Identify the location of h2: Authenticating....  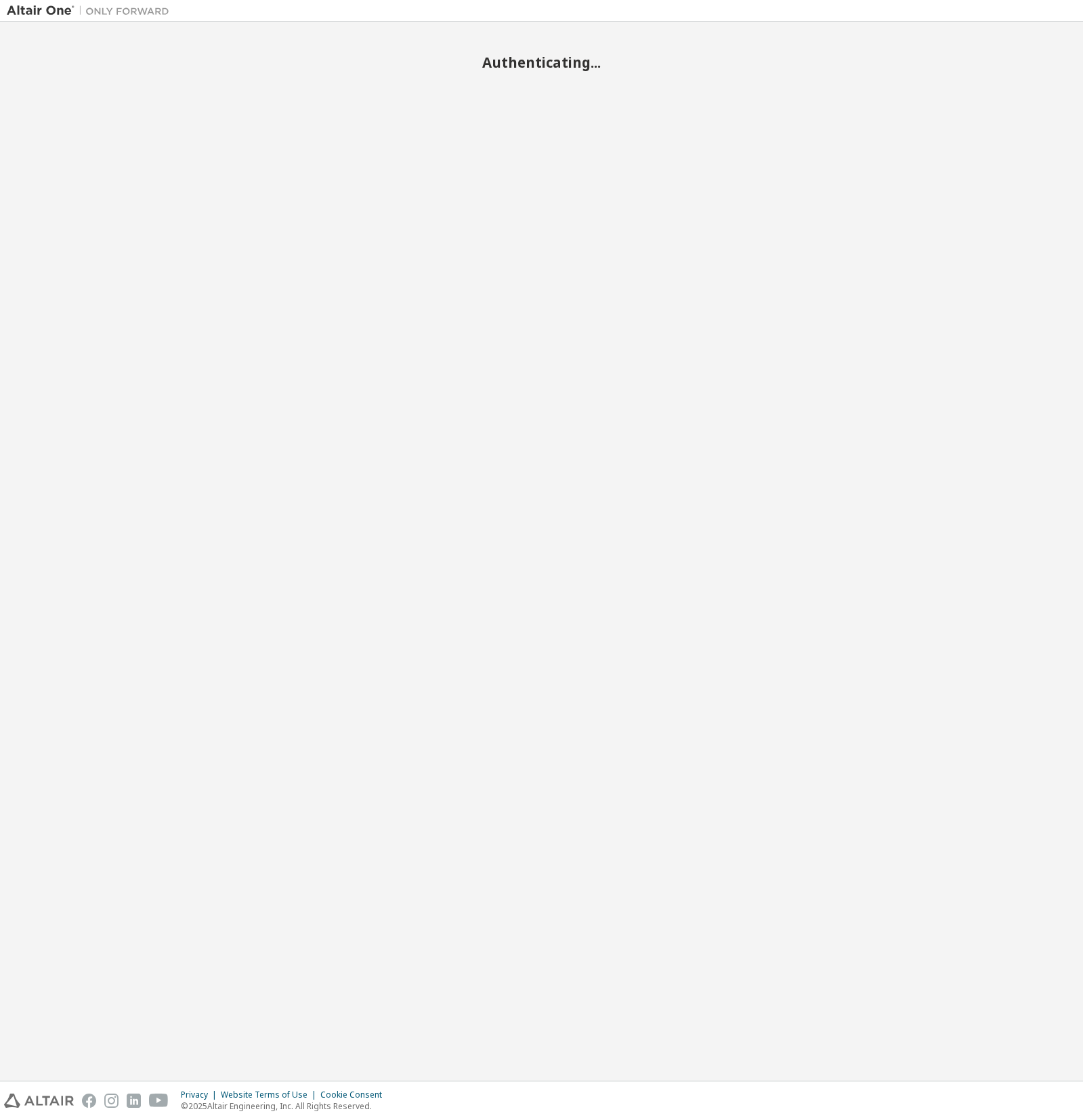
(541, 62).